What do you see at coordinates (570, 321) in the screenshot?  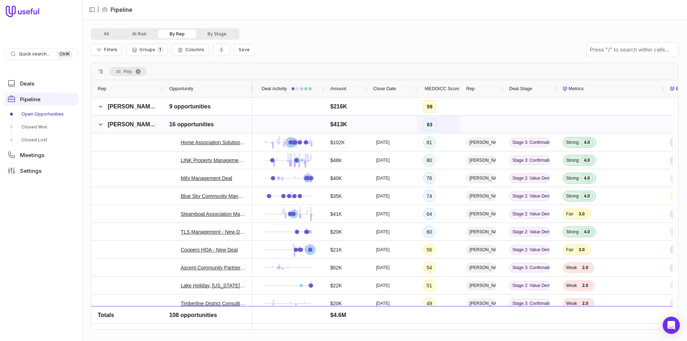 I see `span: Poor` at bounding box center [570, 321].